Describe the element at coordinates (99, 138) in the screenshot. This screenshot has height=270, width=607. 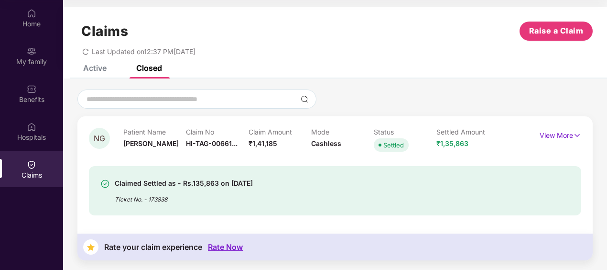
I see `span: NG` at that location.